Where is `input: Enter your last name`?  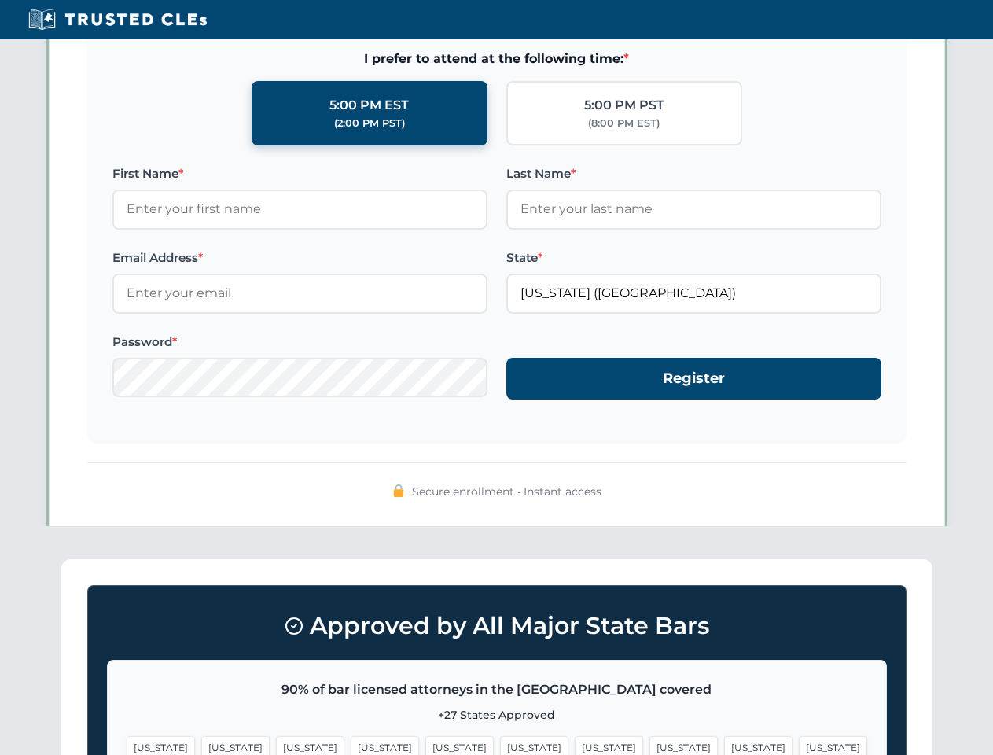 input: Enter your last name is located at coordinates (693, 209).